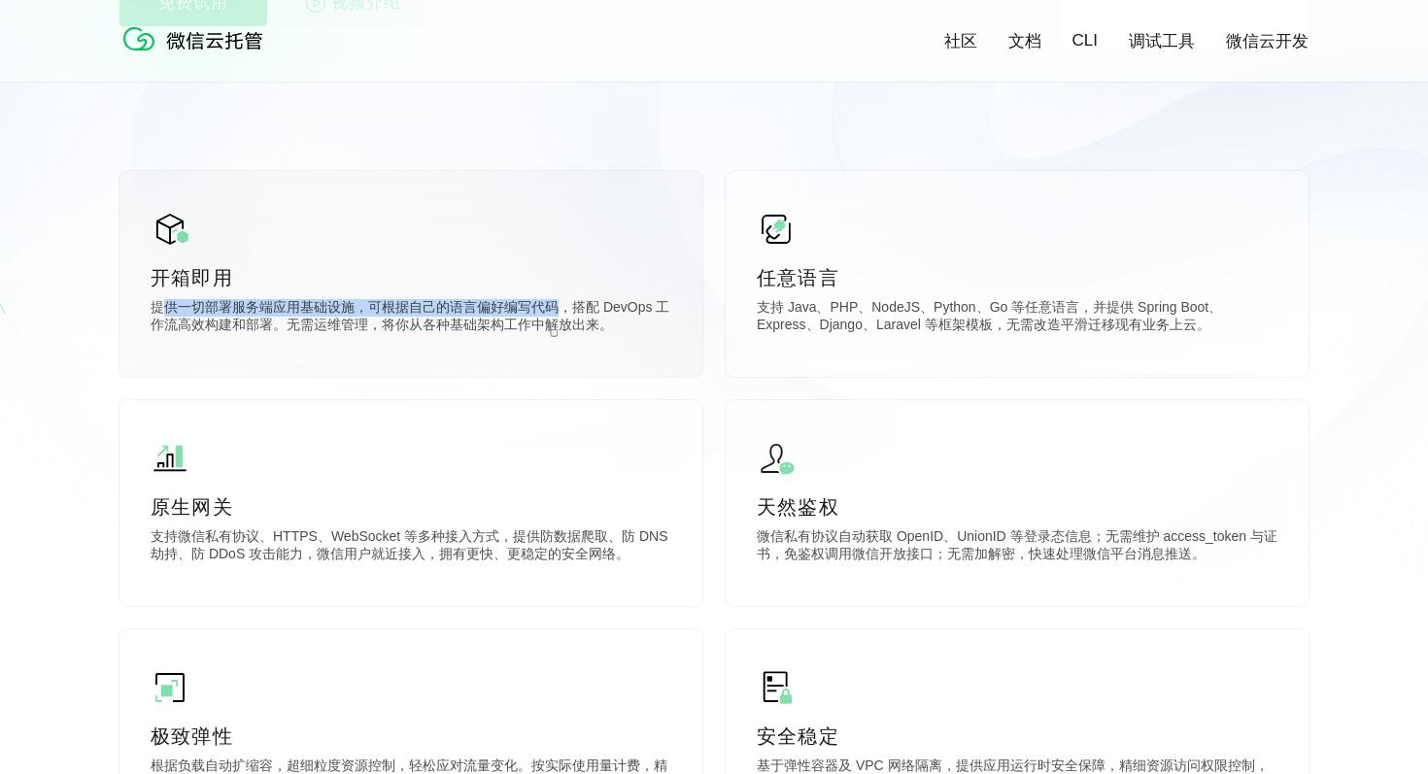 Image resolution: width=1428 pixels, height=774 pixels. Describe the element at coordinates (411, 507) in the screenshot. I see `p: 原生网关` at that location.